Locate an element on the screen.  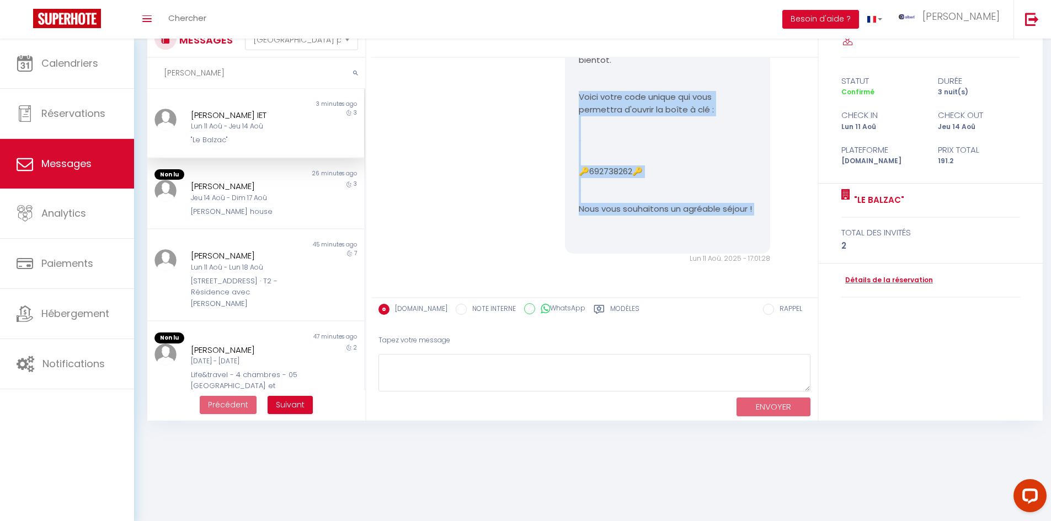
span: Calendriers is located at coordinates (69, 63).